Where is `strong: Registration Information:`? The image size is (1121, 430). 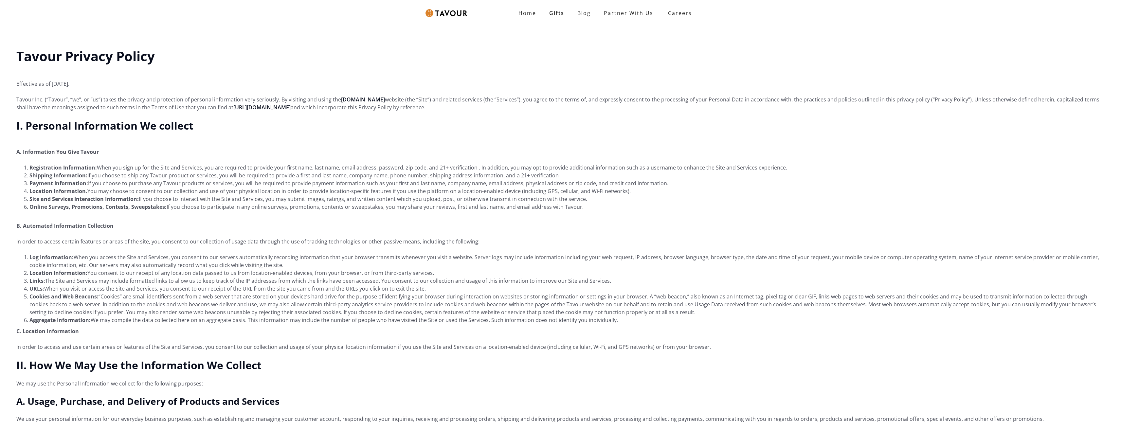
strong: Registration Information: is located at coordinates (63, 168).